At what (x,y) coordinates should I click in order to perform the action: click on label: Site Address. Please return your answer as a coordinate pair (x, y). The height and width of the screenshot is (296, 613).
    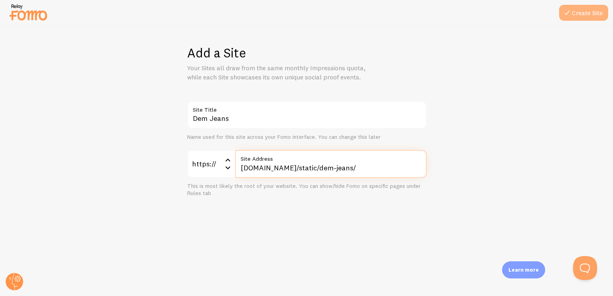
    Looking at the image, I should click on (331, 157).